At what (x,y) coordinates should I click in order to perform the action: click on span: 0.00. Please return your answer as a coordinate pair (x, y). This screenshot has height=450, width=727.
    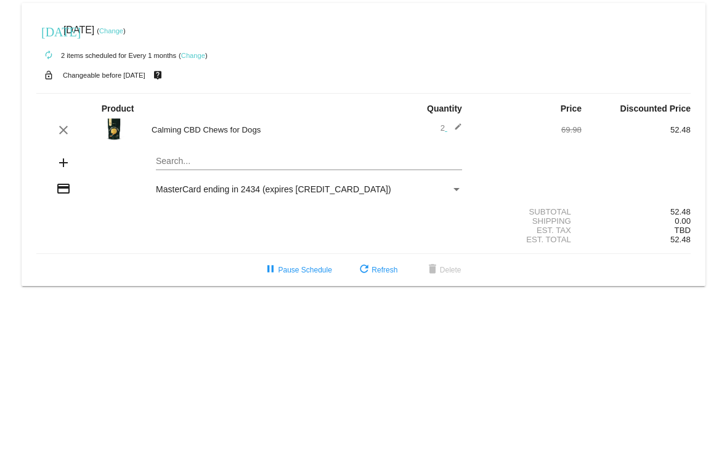
    Looking at the image, I should click on (683, 221).